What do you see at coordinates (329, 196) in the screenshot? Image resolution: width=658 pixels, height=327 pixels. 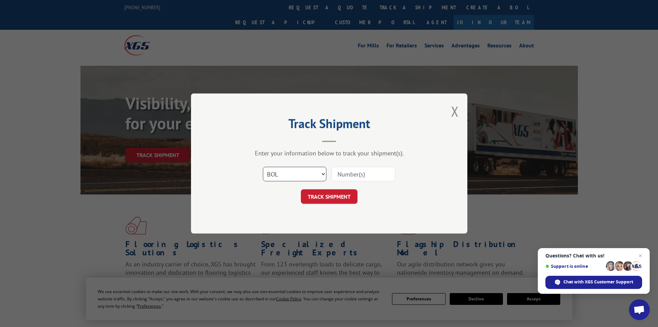 I see `button: TRACK SHIPMENT` at bounding box center [329, 196].